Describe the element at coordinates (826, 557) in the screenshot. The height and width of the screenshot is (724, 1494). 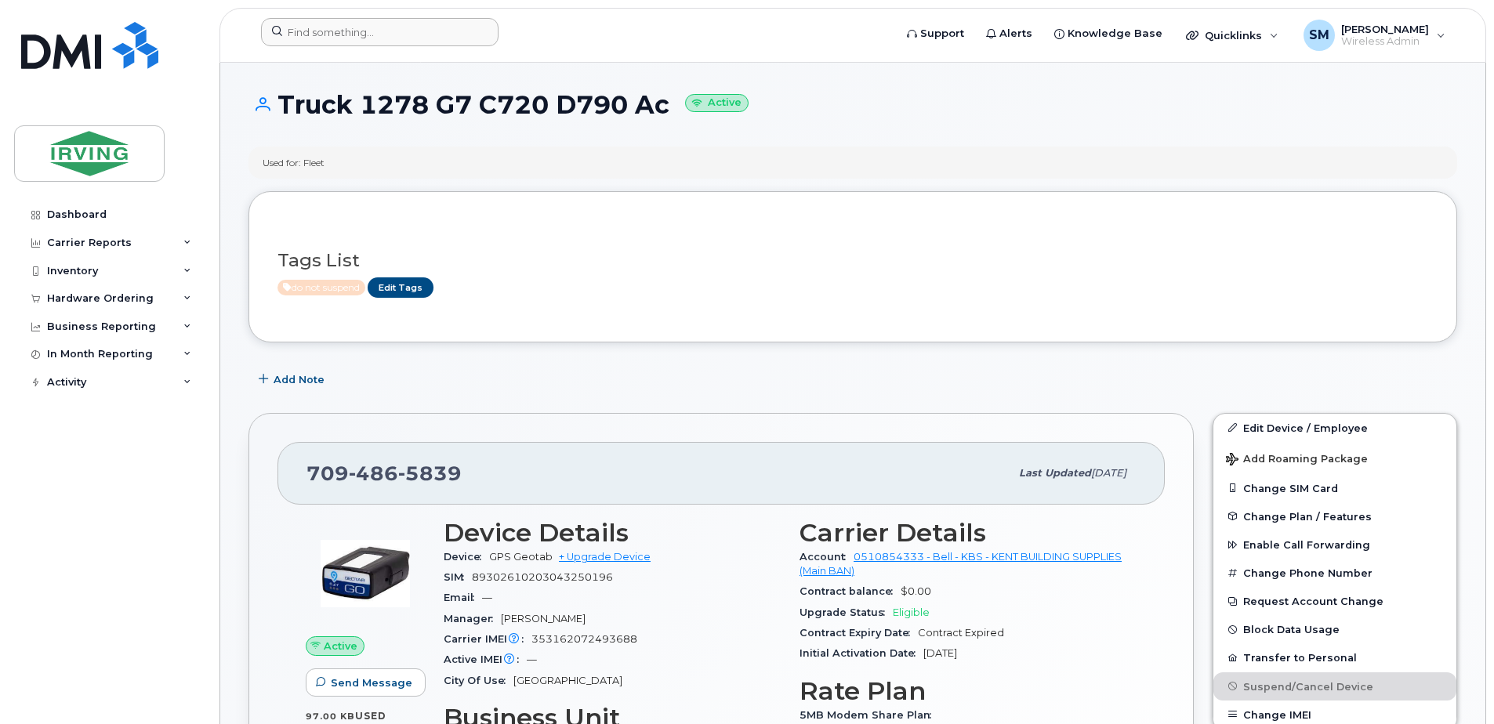
I see `span: Account` at that location.